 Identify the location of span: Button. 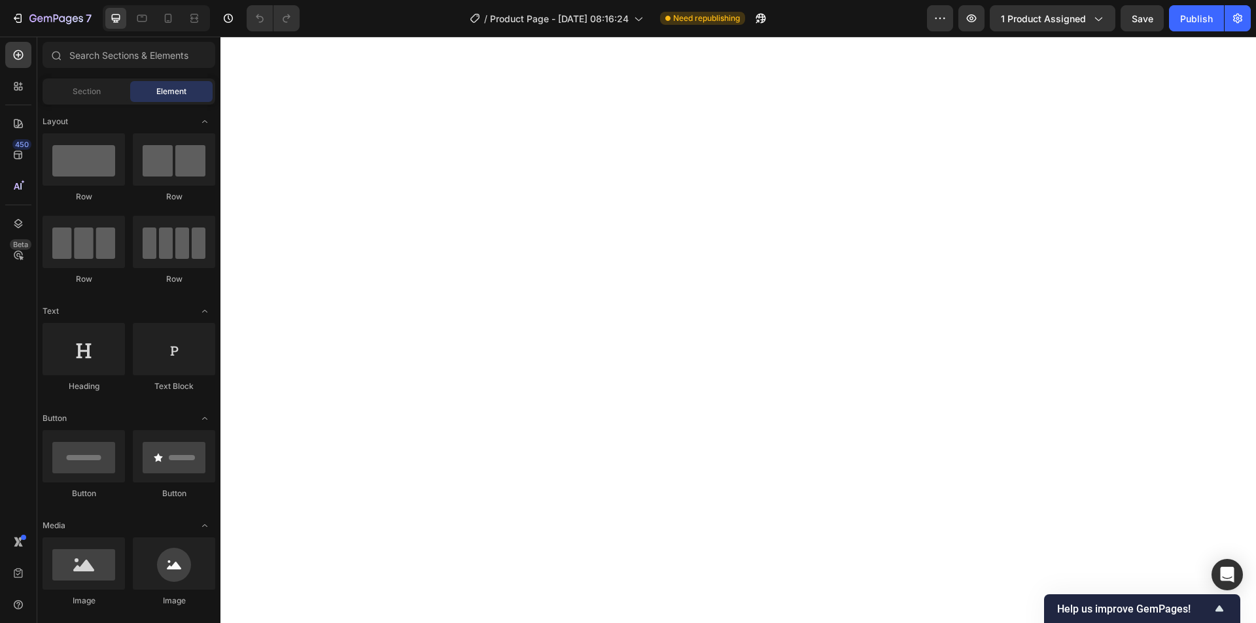
(54, 419).